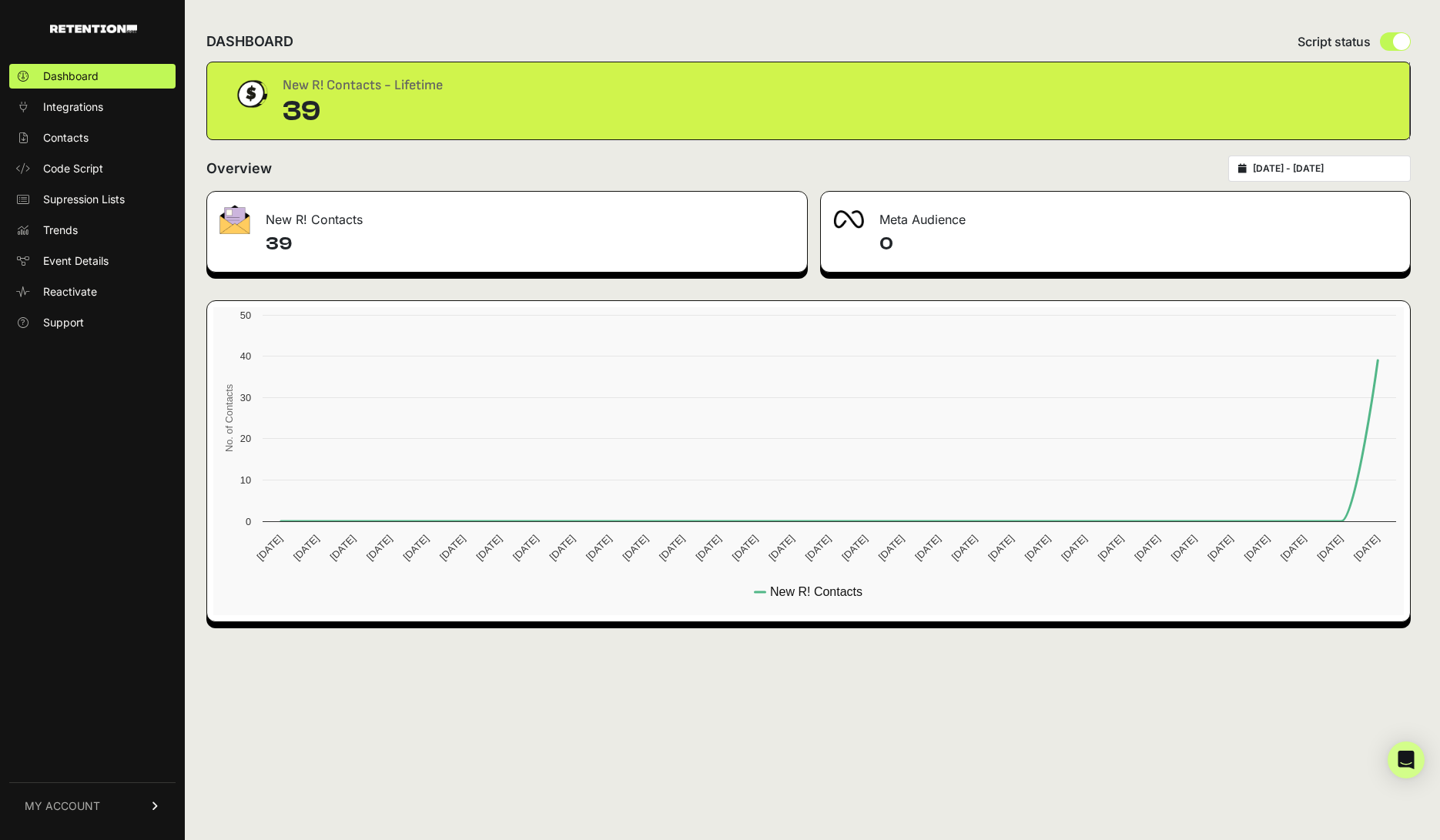  Describe the element at coordinates (246, 355) in the screenshot. I see `text: 40` at that location.